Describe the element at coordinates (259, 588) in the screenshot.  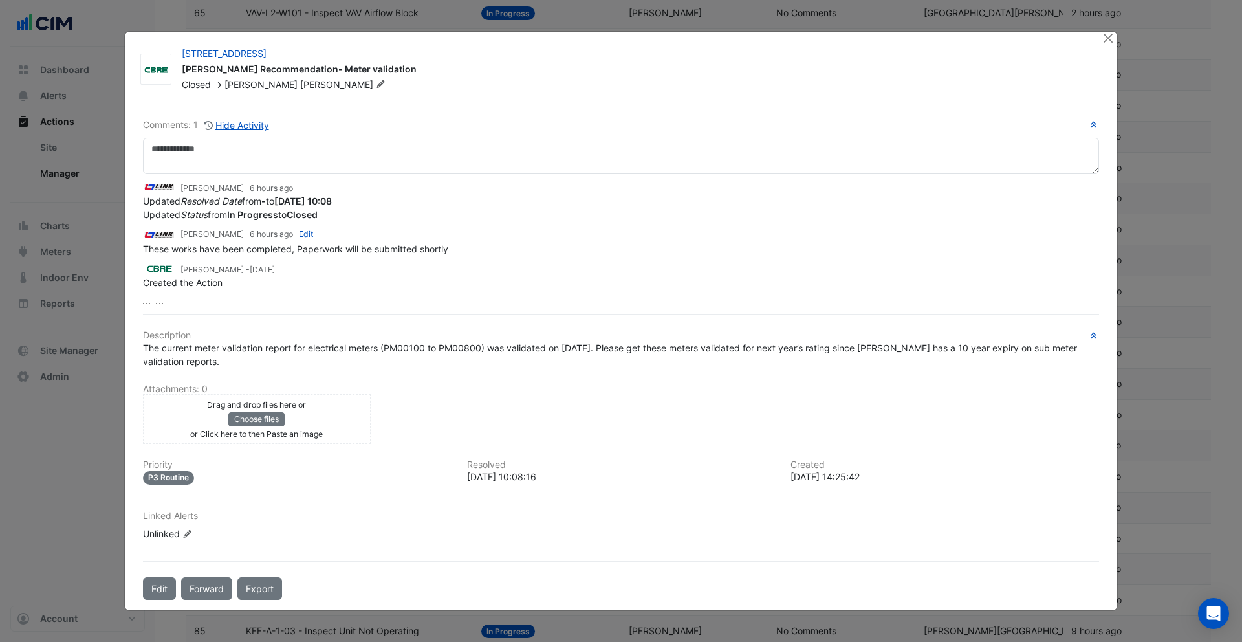
I see `a: Export` at that location.